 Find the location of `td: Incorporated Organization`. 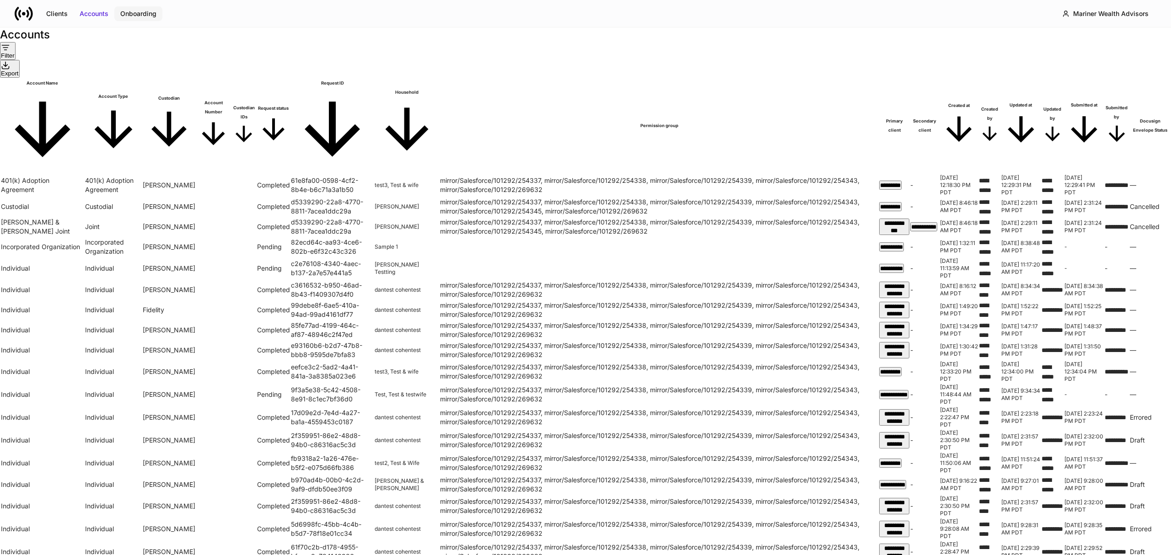

td: Incorporated Organization is located at coordinates (113, 247).